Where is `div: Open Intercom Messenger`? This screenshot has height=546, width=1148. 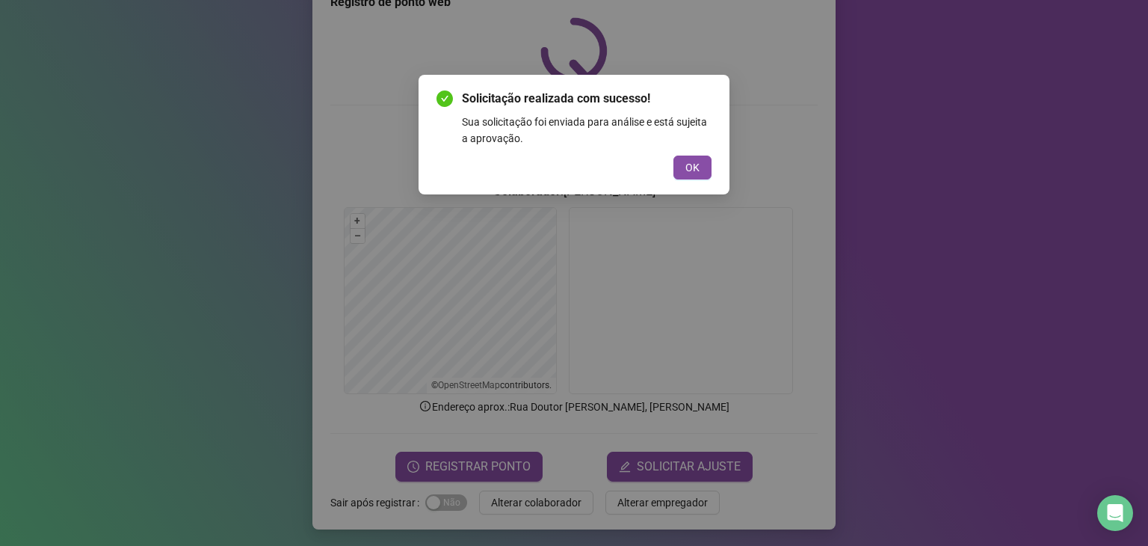
div: Open Intercom Messenger is located at coordinates (1116, 513).